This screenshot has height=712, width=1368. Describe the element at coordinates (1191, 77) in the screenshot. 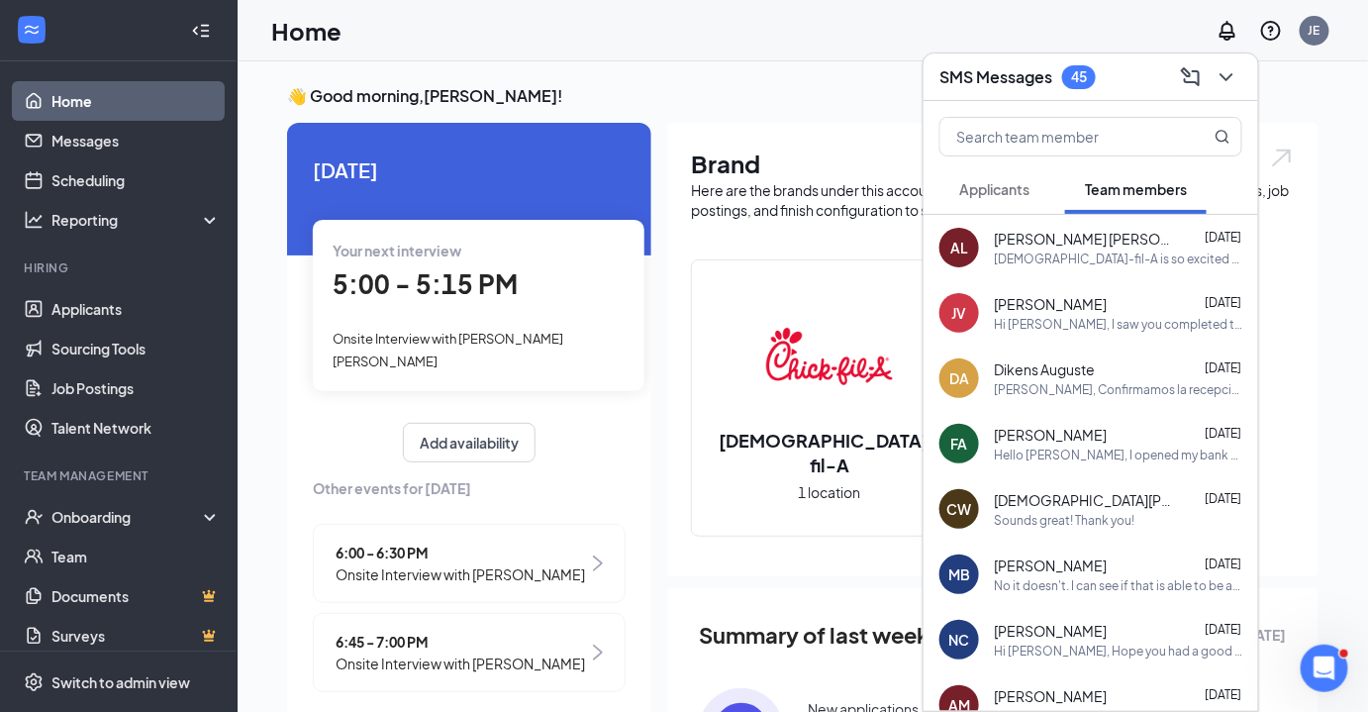

I see `button: ComposeMessage` at that location.